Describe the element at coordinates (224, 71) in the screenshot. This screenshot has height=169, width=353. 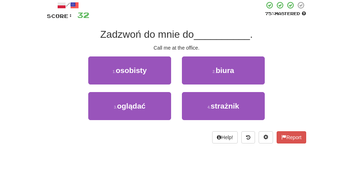
I see `button: 2.biura` at that location.